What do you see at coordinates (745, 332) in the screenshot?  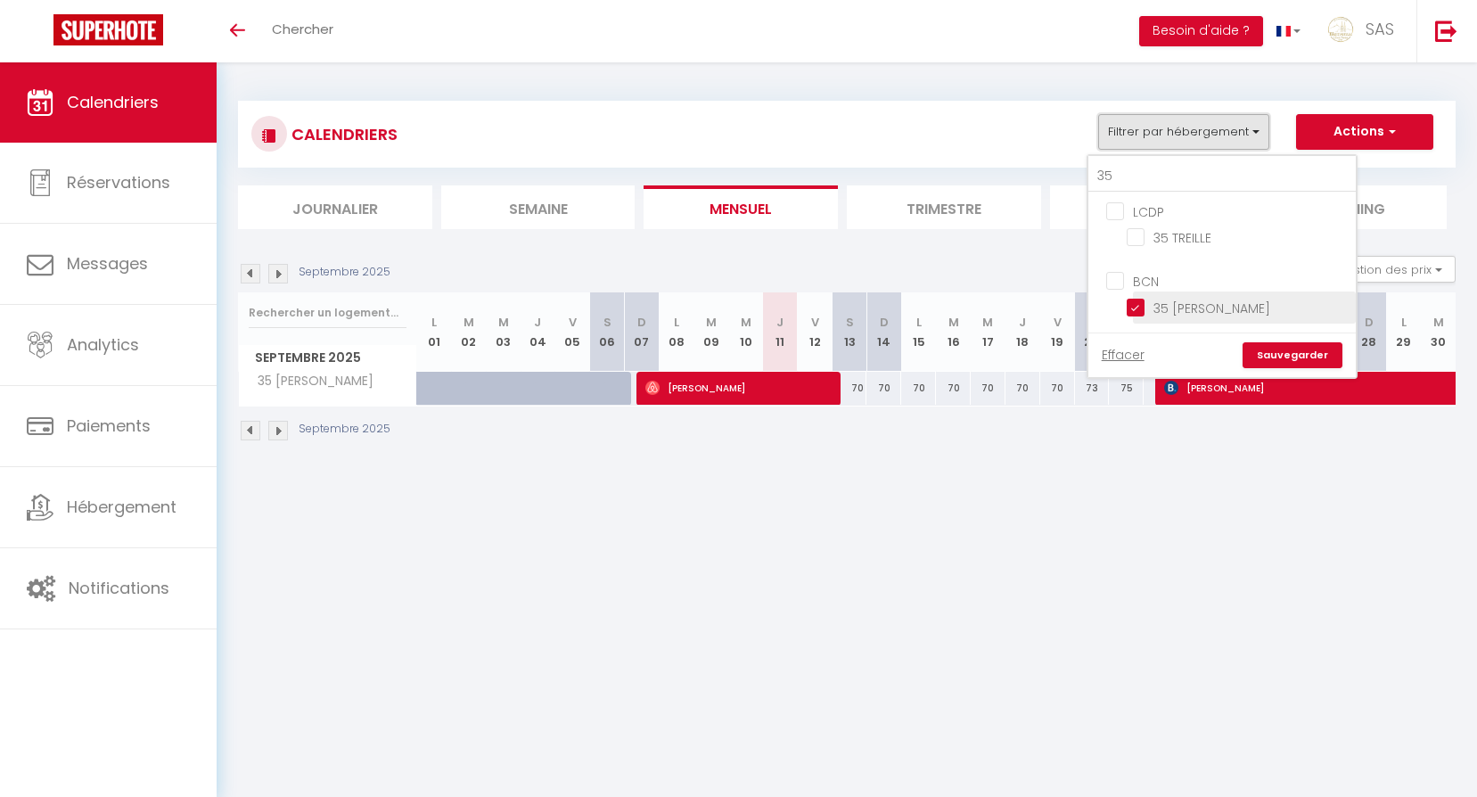 I see `th: 10` at bounding box center [745, 332].